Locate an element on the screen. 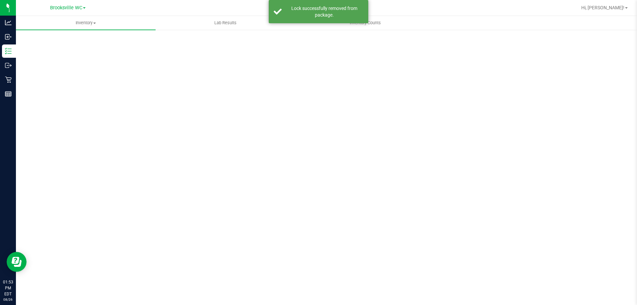 Image resolution: width=637 pixels, height=305 pixels. div: Lock successfully removed from package. is located at coordinates (324, 12).